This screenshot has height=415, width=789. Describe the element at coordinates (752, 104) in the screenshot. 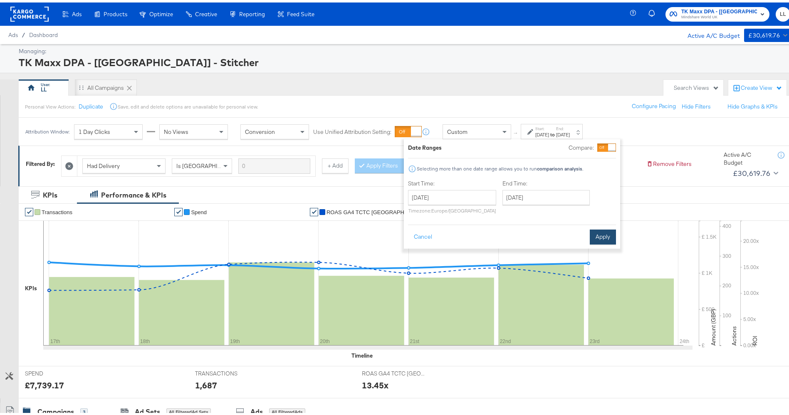

I see `button: Hide Graphs & KPIs` at that location.